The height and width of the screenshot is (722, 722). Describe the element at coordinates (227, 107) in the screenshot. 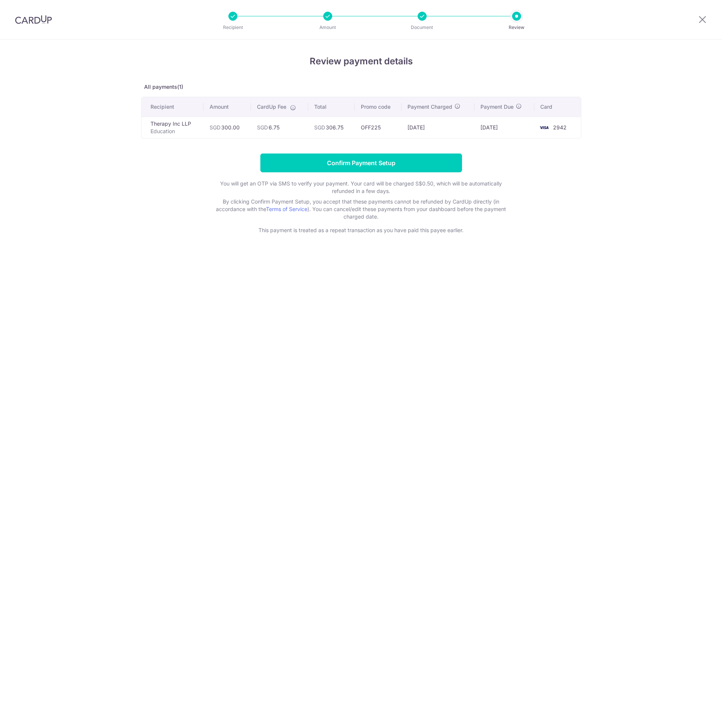

I see `th: Amount` at that location.